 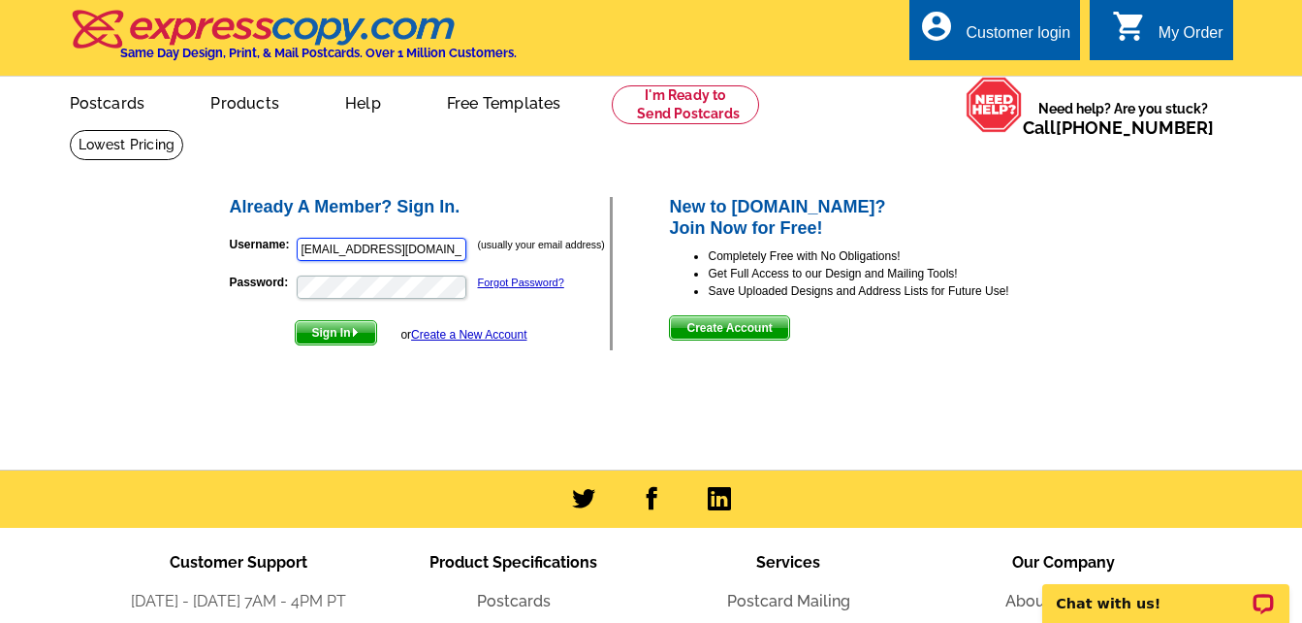 I want to click on i: shopping_cart, so click(x=1130, y=26).